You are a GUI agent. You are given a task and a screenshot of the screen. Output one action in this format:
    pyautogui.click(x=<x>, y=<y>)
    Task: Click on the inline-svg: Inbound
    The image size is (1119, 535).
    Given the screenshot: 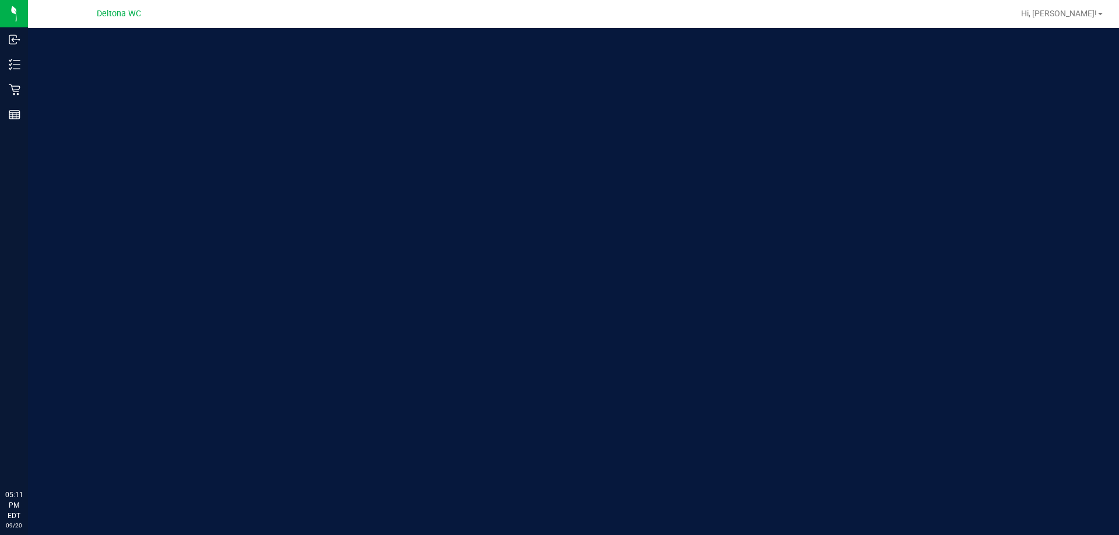 What is the action you would take?
    pyautogui.click(x=15, y=40)
    